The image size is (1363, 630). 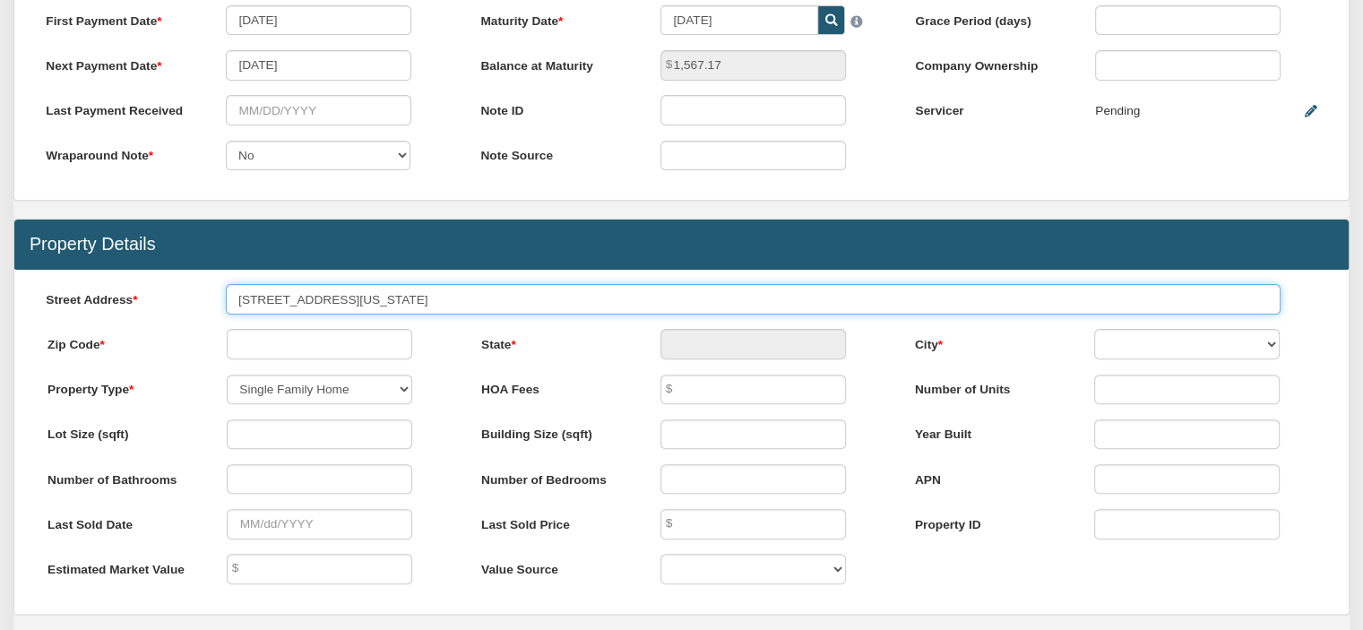 What do you see at coordinates (989, 386) in the screenshot?
I see `label: Number of Units` at bounding box center [989, 386].